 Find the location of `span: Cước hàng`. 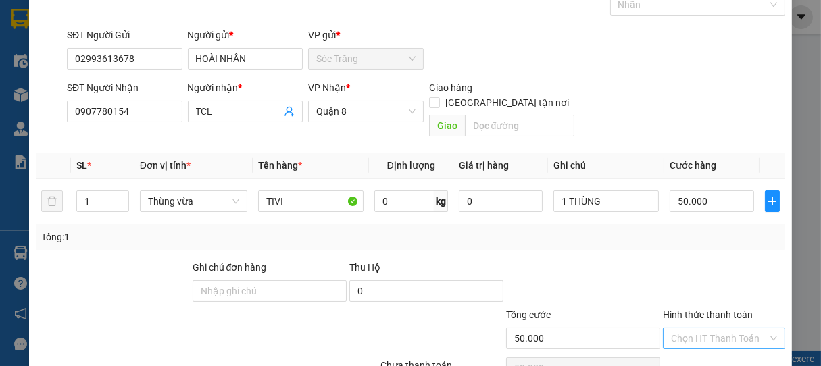

span: Cước hàng is located at coordinates (693, 166).